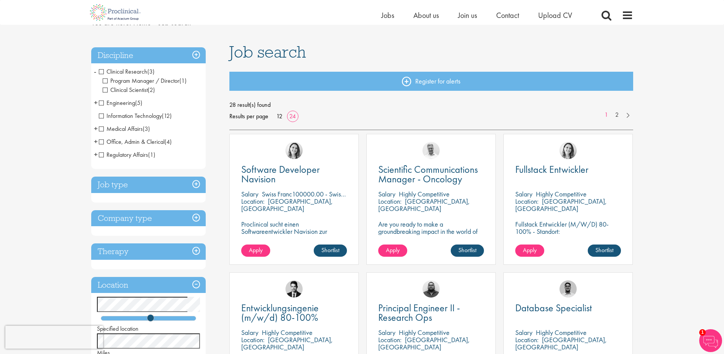 The height and width of the screenshot is (354, 724). I want to click on a: Software Developer Navision, so click(294, 175).